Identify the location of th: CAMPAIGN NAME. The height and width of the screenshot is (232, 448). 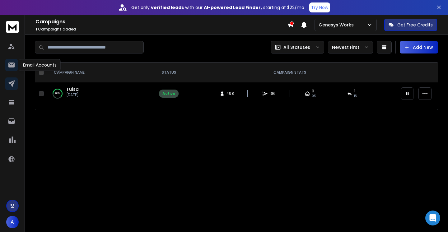
(101, 72).